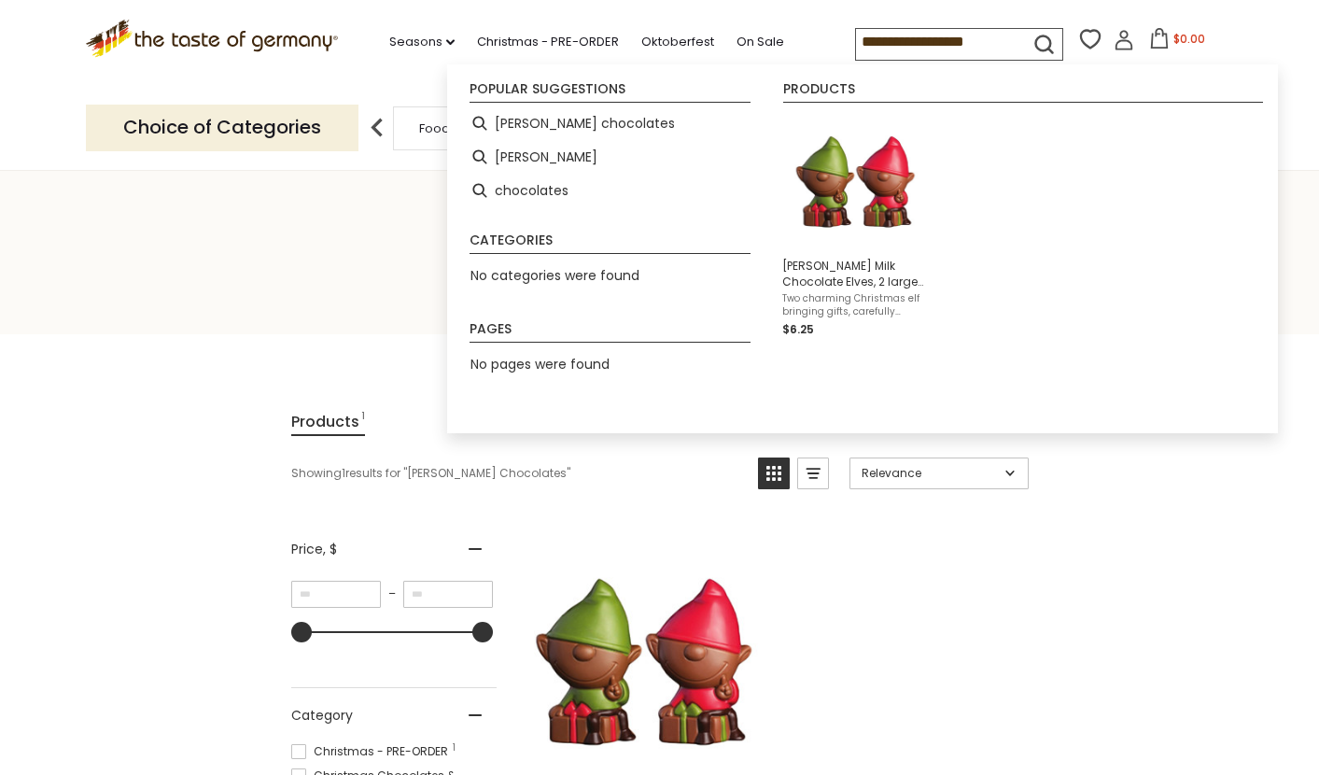 This screenshot has height=775, width=1319. I want to click on span: No pages were found, so click(540, 364).